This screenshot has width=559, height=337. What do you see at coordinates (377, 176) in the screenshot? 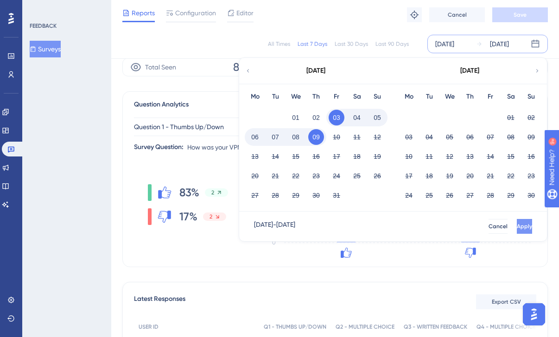
I see `button: 26` at bounding box center [377, 176].